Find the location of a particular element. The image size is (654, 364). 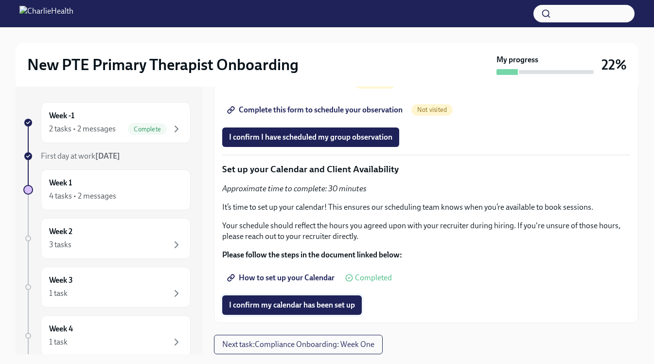

h6: Week 1 is located at coordinates (60, 183).